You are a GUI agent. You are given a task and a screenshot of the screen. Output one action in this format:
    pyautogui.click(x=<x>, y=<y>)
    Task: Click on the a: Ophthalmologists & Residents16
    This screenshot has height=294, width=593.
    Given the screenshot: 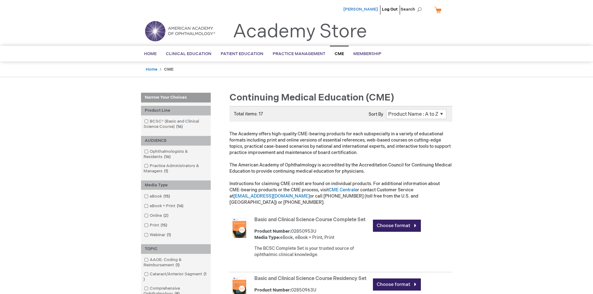 What is the action you would take?
    pyautogui.click(x=176, y=154)
    